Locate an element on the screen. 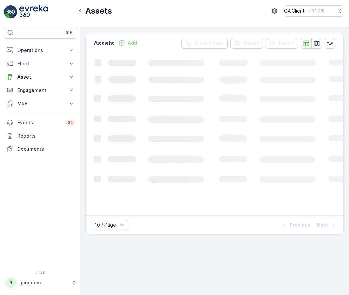 The width and height of the screenshot is (349, 295). button: Import is located at coordinates (282, 43).